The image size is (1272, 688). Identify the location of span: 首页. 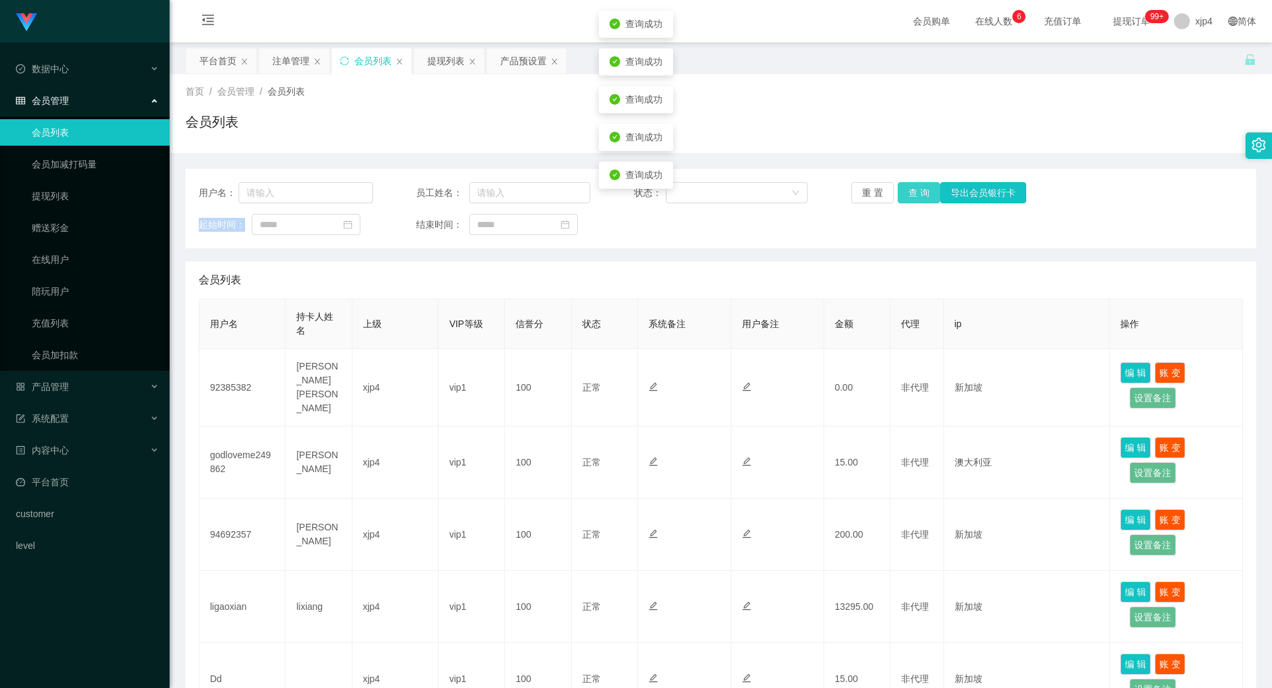
(195, 91).